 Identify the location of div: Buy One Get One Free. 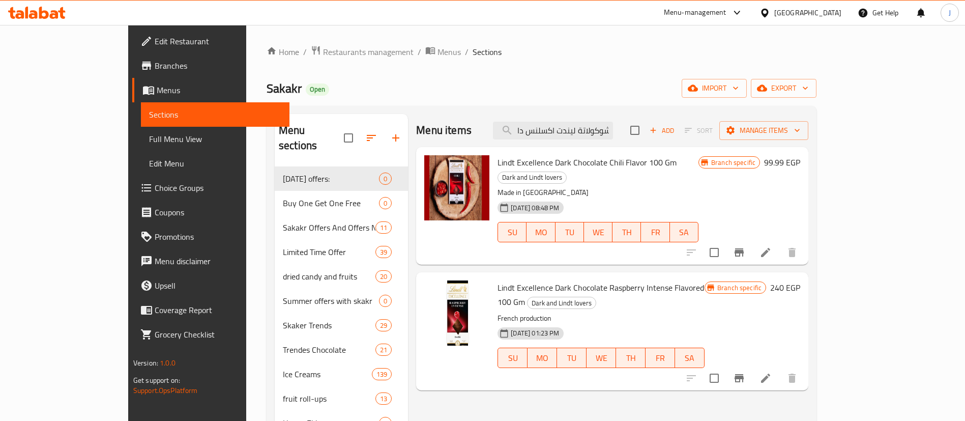
(331, 203).